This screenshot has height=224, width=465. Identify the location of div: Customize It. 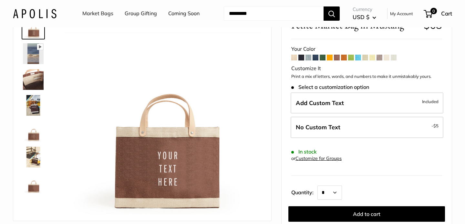
(366, 68).